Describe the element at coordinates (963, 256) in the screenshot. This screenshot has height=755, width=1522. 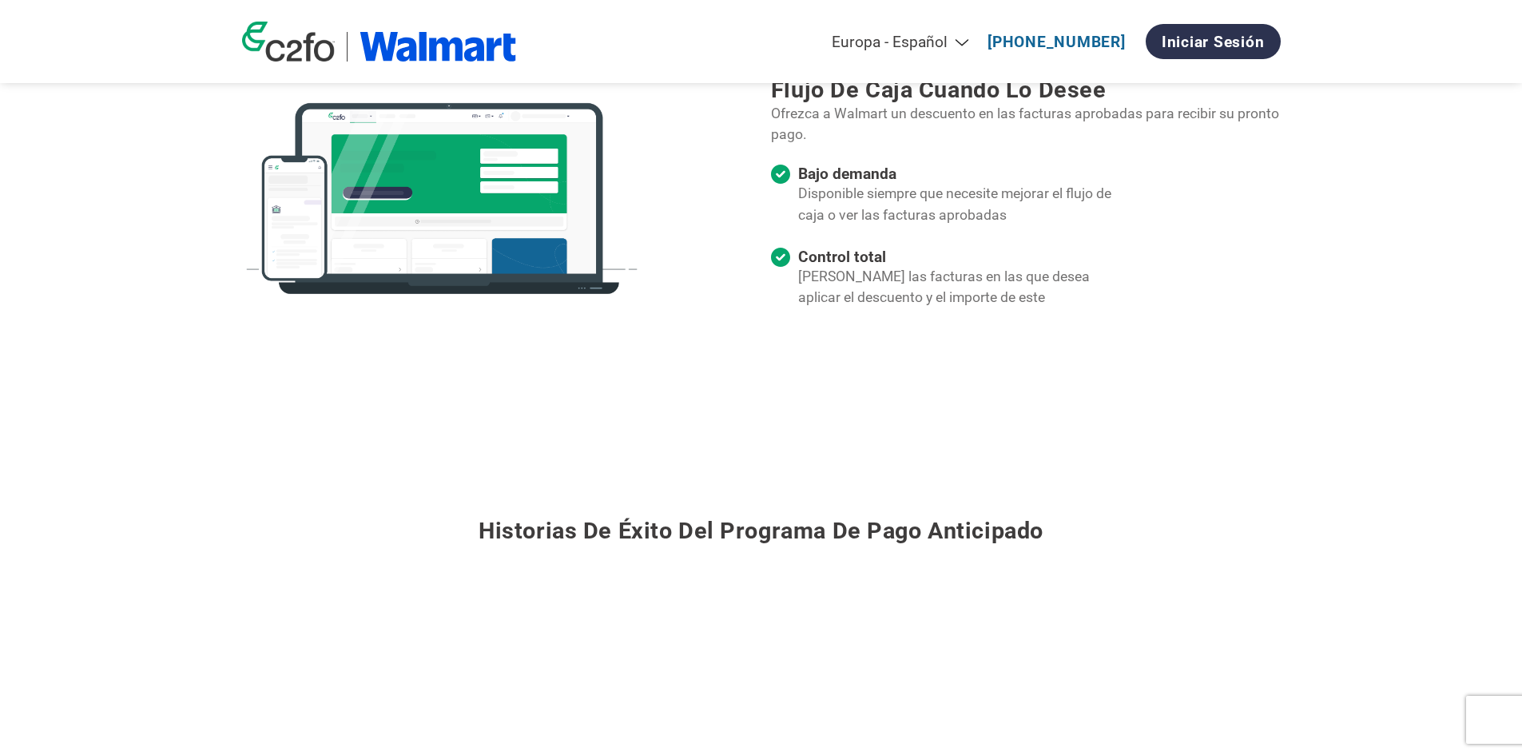
I see `h4: Control total` at that location.